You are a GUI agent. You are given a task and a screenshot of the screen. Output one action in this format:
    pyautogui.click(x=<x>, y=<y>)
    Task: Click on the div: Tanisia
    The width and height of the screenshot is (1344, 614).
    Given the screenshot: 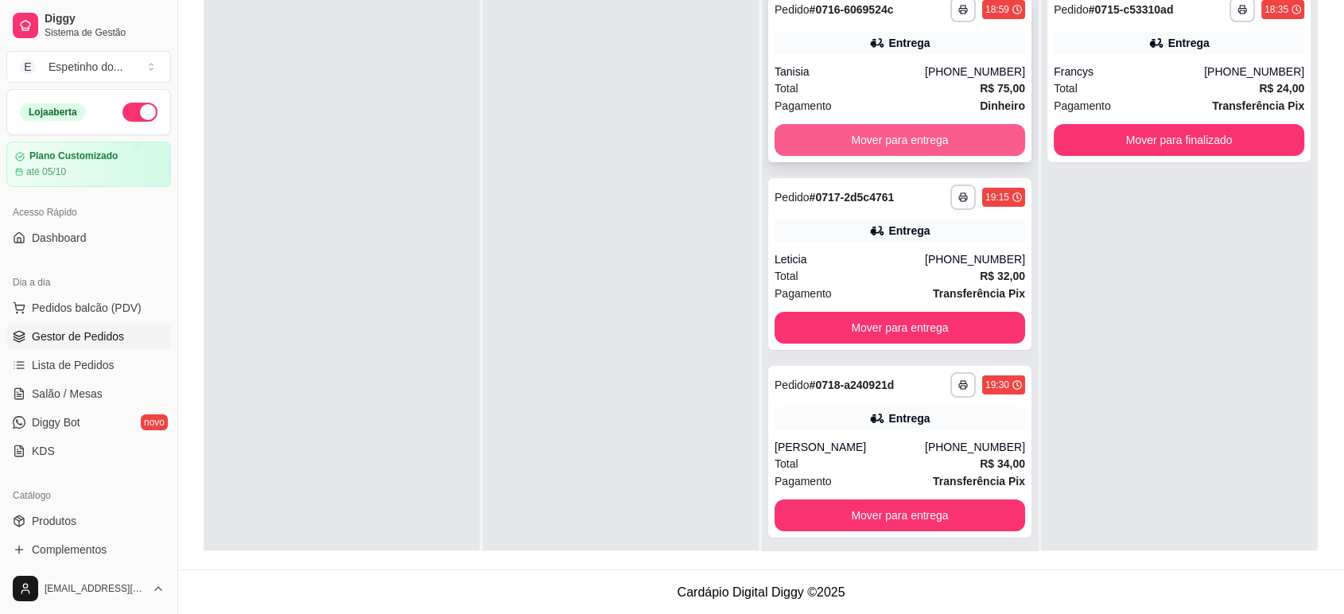 What is the action you would take?
    pyautogui.click(x=849, y=72)
    